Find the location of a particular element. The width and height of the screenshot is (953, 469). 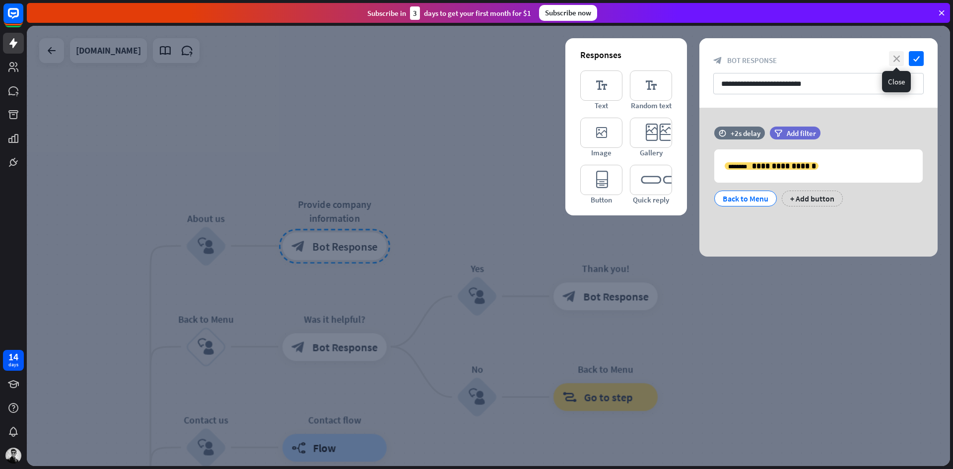

div: 3 is located at coordinates (415, 13).